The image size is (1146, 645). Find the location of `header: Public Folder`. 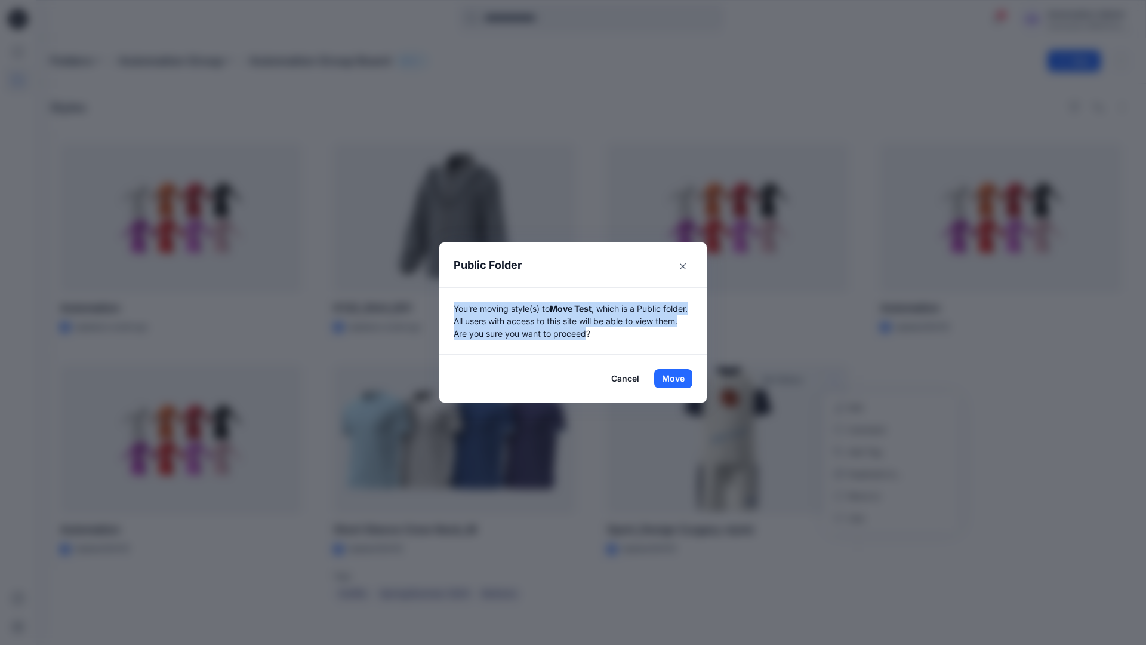

header: Public Folder is located at coordinates (566, 264).